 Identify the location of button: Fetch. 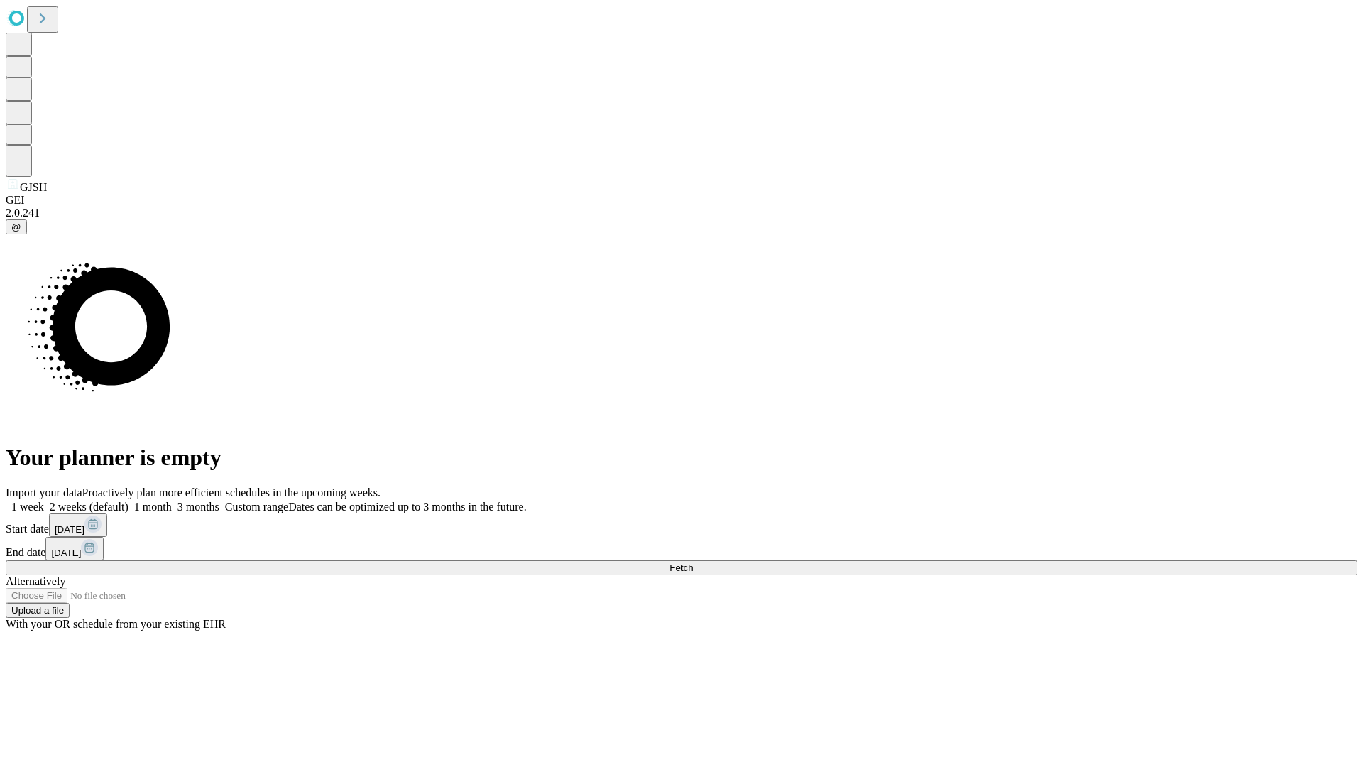
(682, 567).